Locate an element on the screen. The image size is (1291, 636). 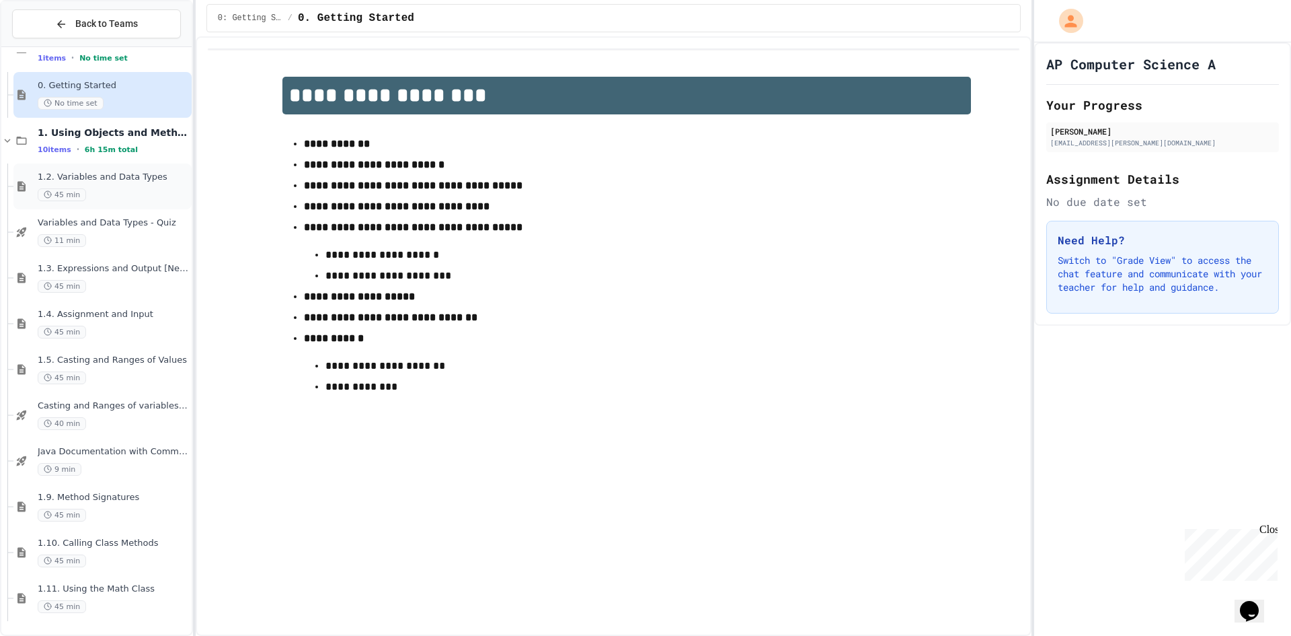
h1: AP Computer Science A is located at coordinates (1131, 64).